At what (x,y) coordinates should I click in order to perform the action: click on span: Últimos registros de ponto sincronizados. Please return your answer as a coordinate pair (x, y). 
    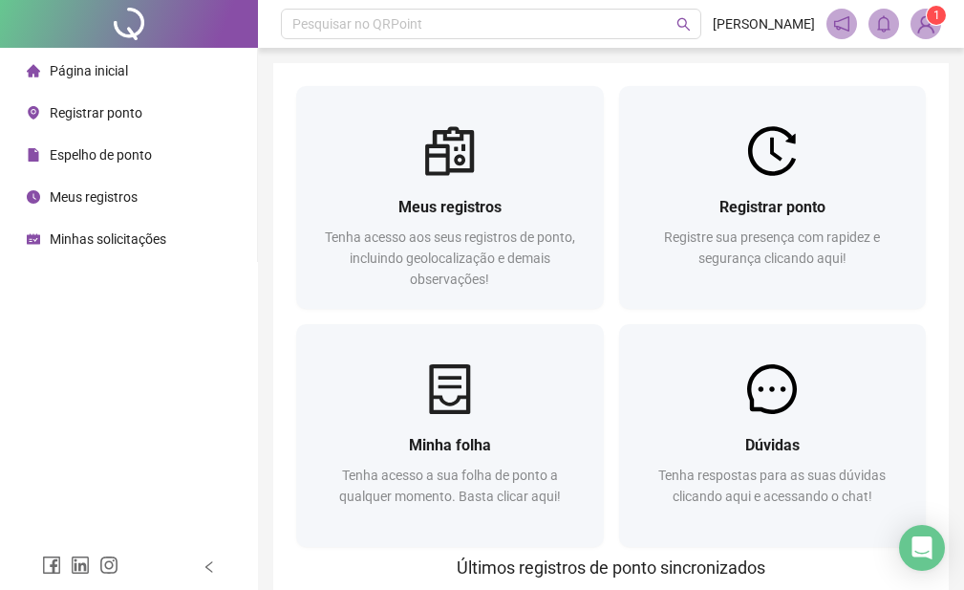
    Looking at the image, I should click on (611, 567).